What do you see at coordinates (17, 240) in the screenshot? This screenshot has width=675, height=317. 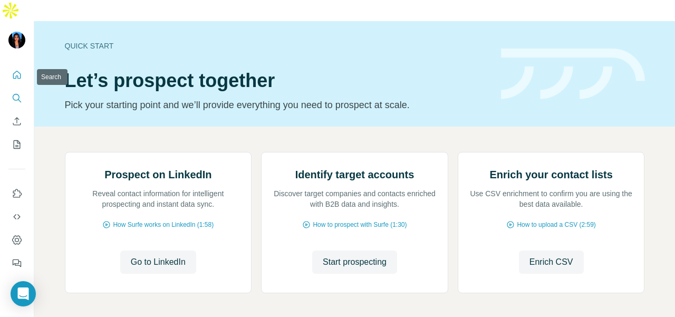 I see `button: Dashboard` at bounding box center [17, 240].